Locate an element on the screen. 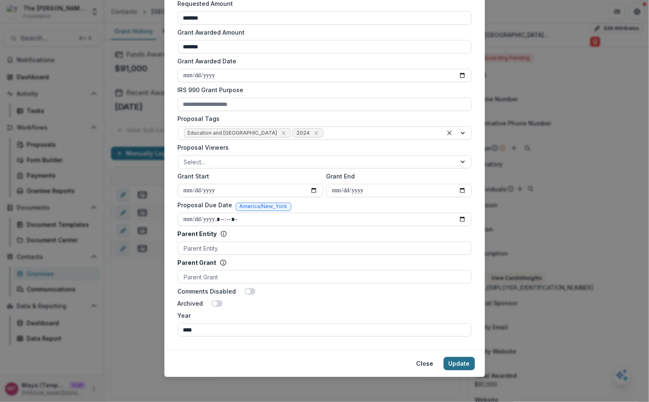  label: IRS 990 Grant Purpose is located at coordinates (322, 90).